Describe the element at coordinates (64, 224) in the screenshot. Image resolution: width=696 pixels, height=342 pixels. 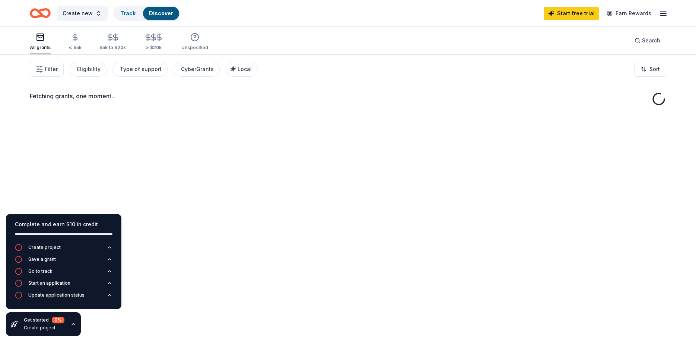
I see `div: Complete and earn $10 in credit` at that location.